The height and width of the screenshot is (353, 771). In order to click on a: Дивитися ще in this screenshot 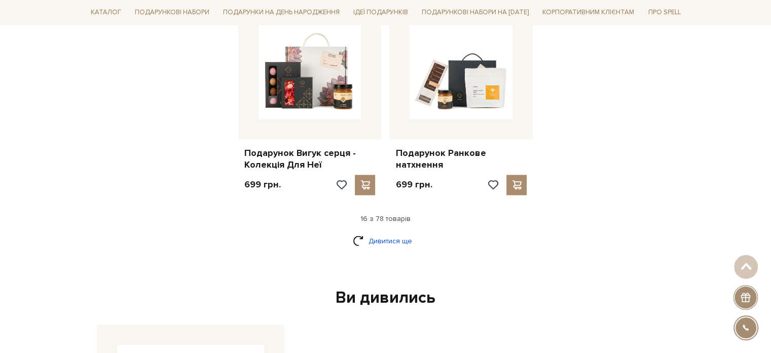, I will do `click(386, 240)`.